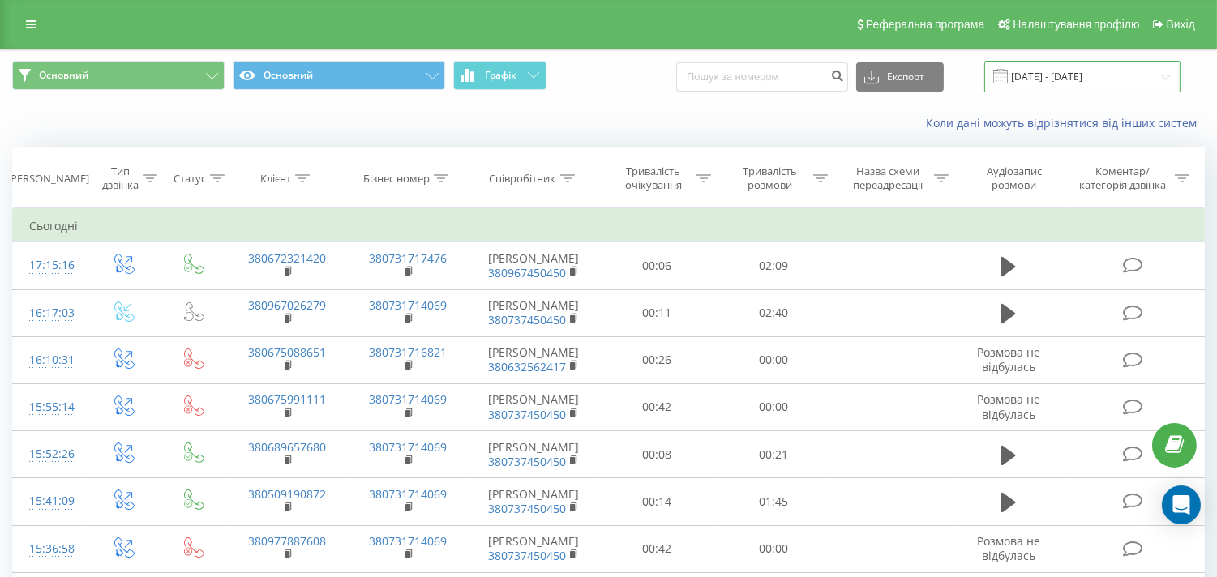 This screenshot has width=1217, height=577. Describe the element at coordinates (49, 265) in the screenshot. I see `div: 17:15:16` at that location.